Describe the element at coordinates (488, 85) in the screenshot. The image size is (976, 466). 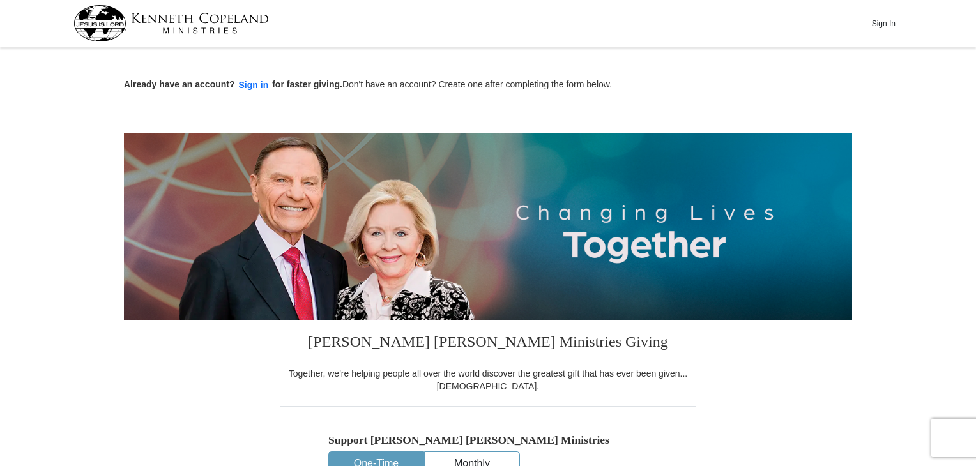
I see `p: Don't have an account? Create one after completing the form below.` at that location.